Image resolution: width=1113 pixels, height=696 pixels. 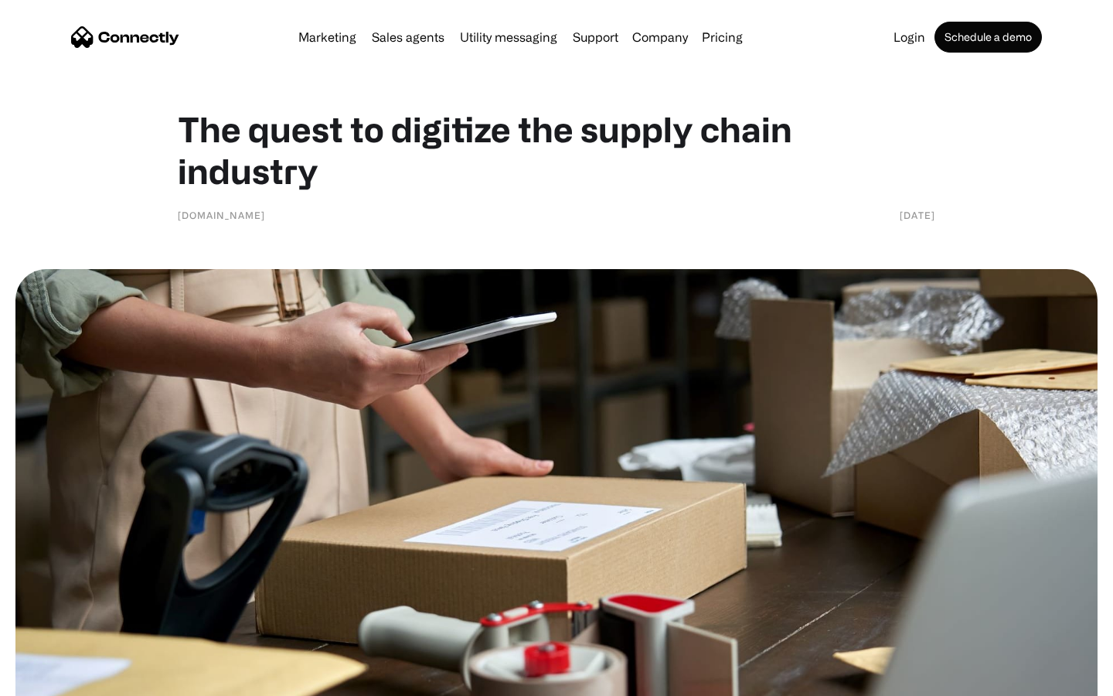 What do you see at coordinates (327, 37) in the screenshot?
I see `a: Marketing` at bounding box center [327, 37].